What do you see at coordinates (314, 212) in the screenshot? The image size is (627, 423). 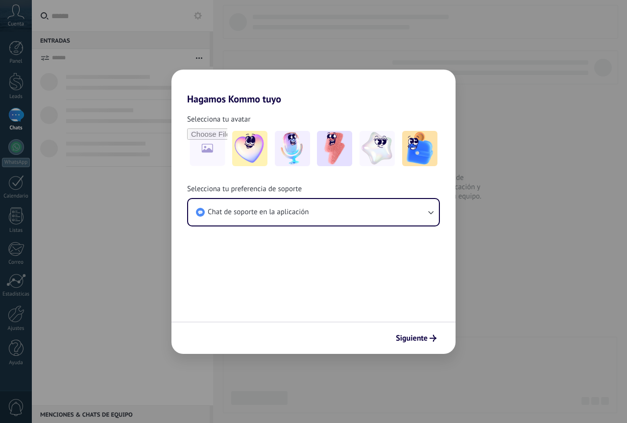 I see `button: Chat de soporte en la aplicación` at bounding box center [314, 212].